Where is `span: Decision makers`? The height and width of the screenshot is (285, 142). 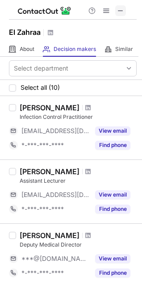 span: Decision makers is located at coordinates (74, 49).